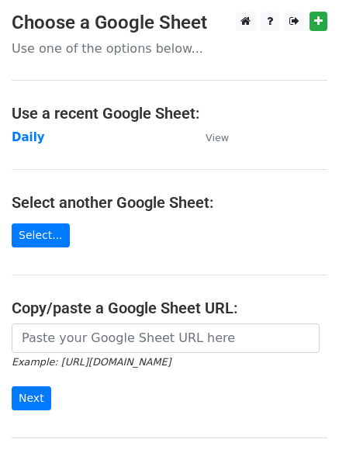 Image resolution: width=339 pixels, height=453 pixels. Describe the element at coordinates (28, 137) in the screenshot. I see `a: Daily` at that location.